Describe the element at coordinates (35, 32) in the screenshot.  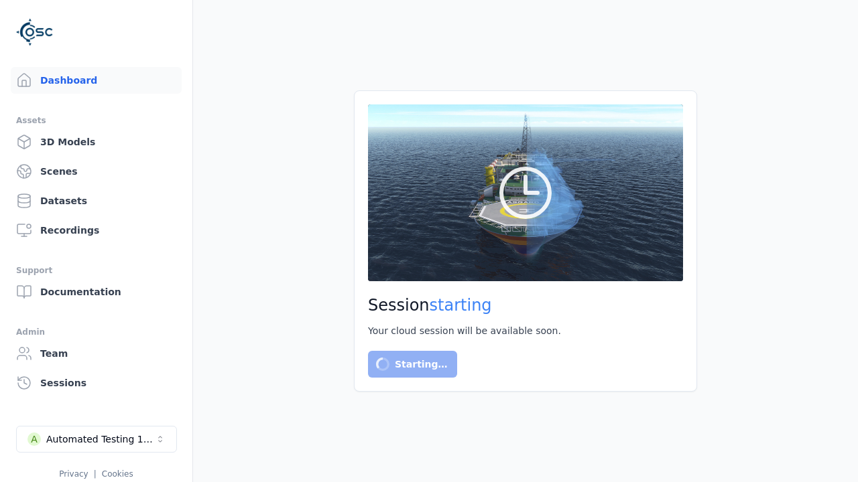
I see `img: Logo` at that location.